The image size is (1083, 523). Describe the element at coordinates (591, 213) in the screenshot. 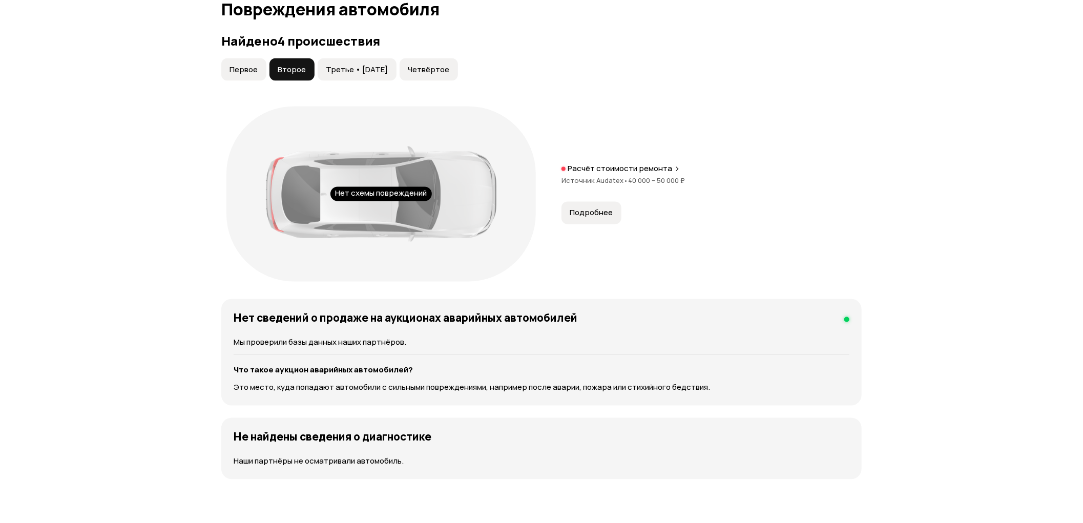

I see `button: Подробнее` at that location.